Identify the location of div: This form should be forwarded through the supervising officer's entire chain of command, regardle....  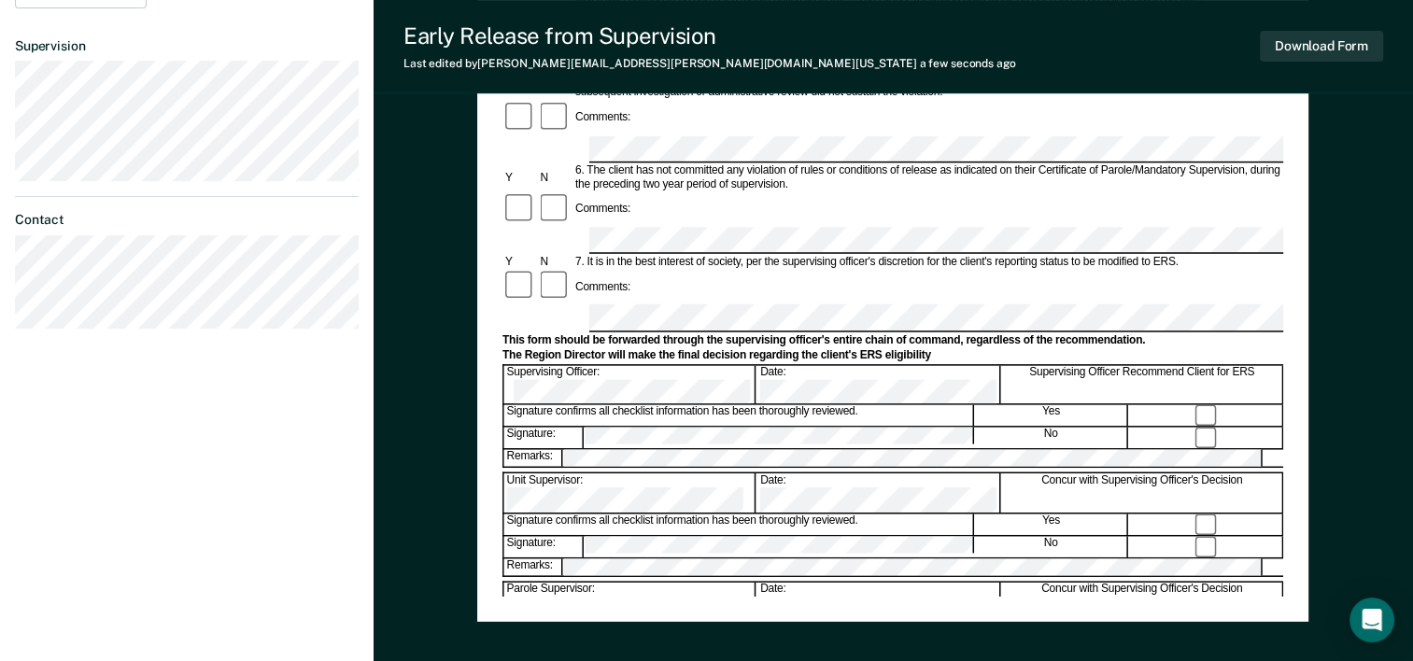
(893, 340).